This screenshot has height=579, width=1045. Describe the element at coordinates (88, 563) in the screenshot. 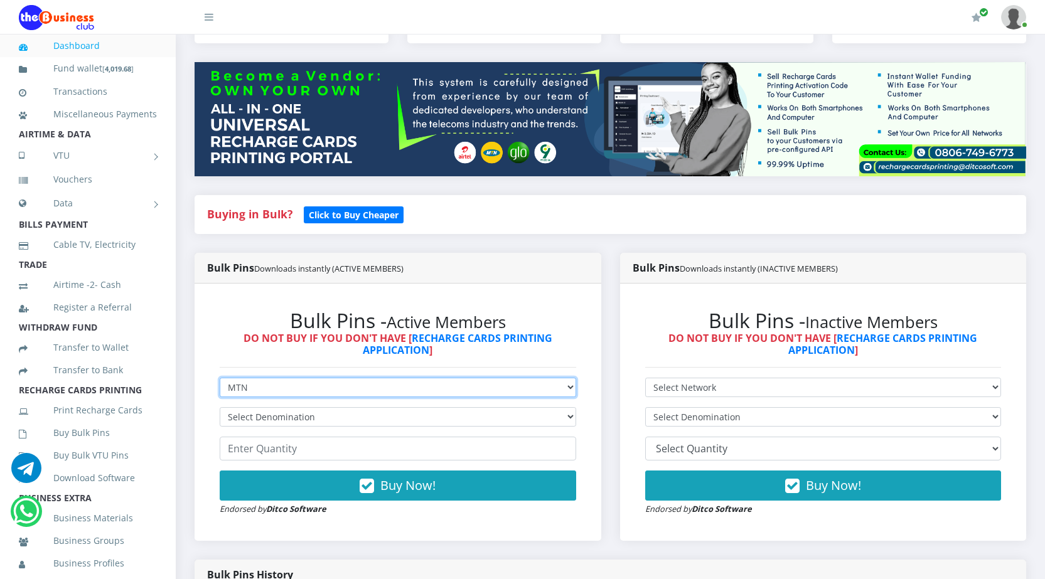

I see `a: Business Profiles` at that location.